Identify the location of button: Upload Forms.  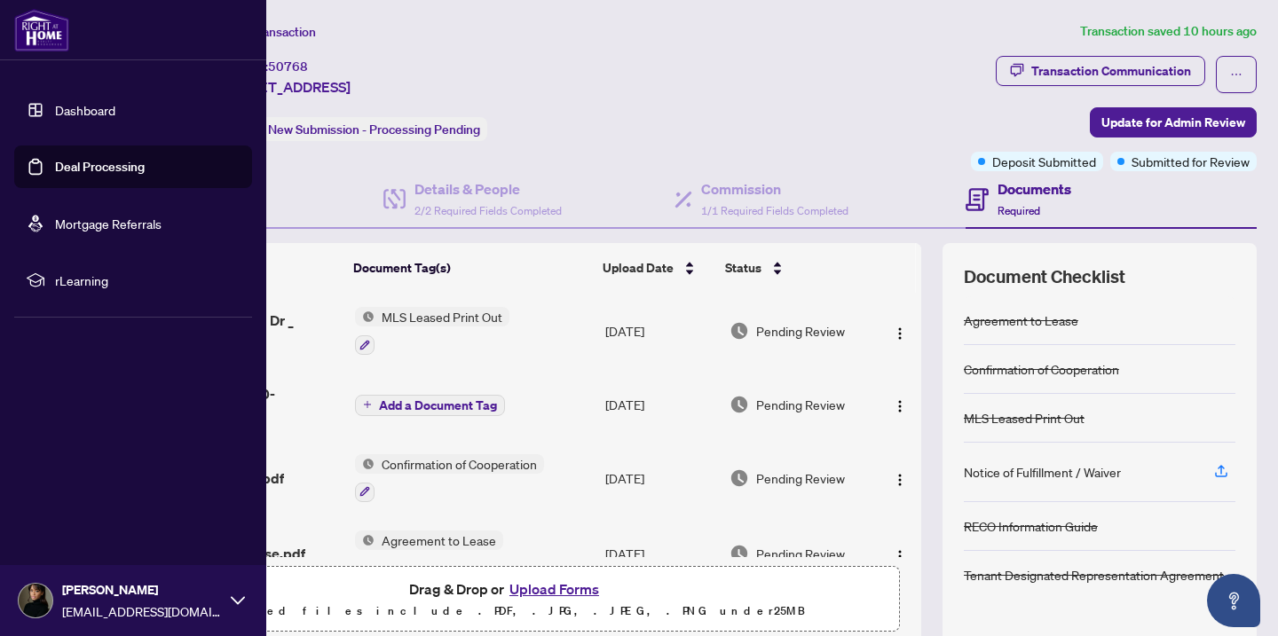
(554, 589).